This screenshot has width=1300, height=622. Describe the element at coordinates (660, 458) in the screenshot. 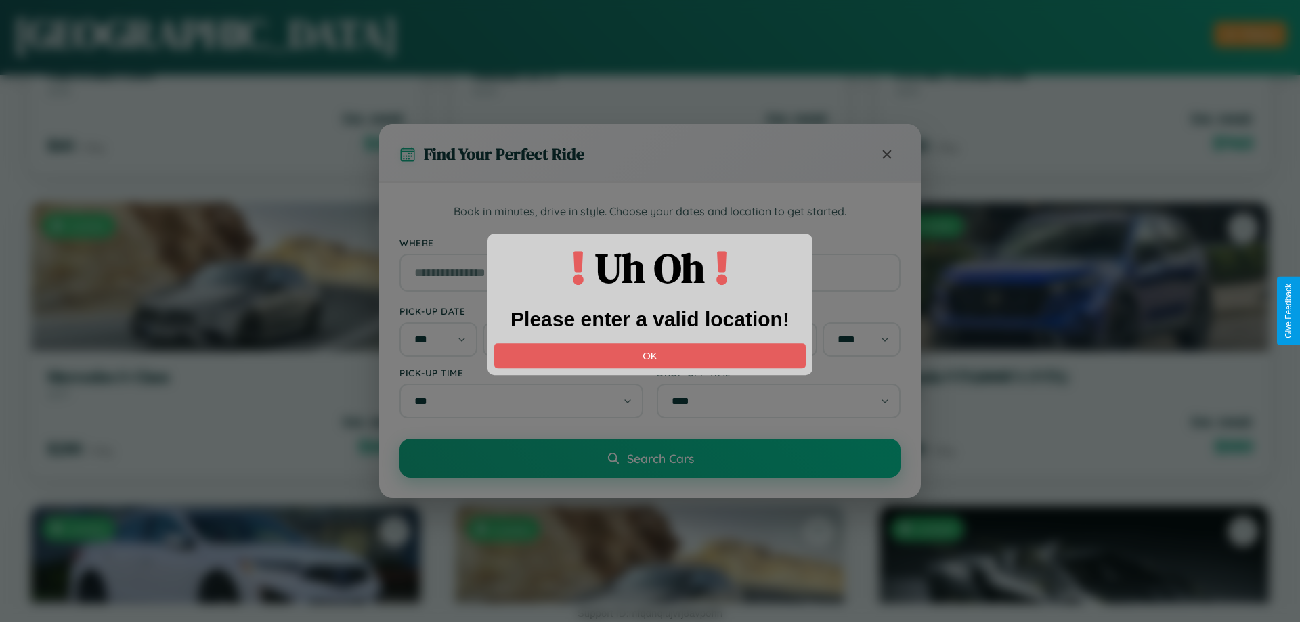

I see `span: Search Cars` at that location.